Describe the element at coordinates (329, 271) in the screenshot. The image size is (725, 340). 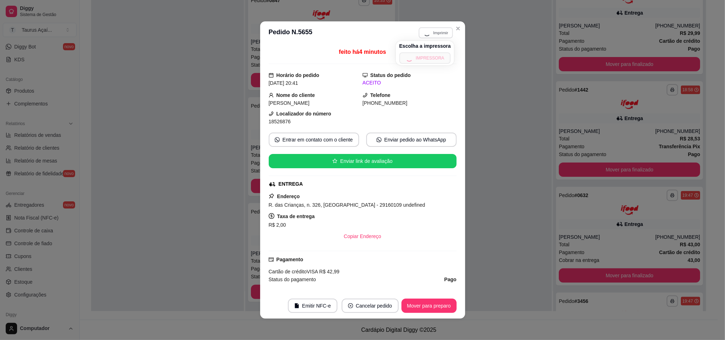
I see `span: R$ 42,99` at that location.